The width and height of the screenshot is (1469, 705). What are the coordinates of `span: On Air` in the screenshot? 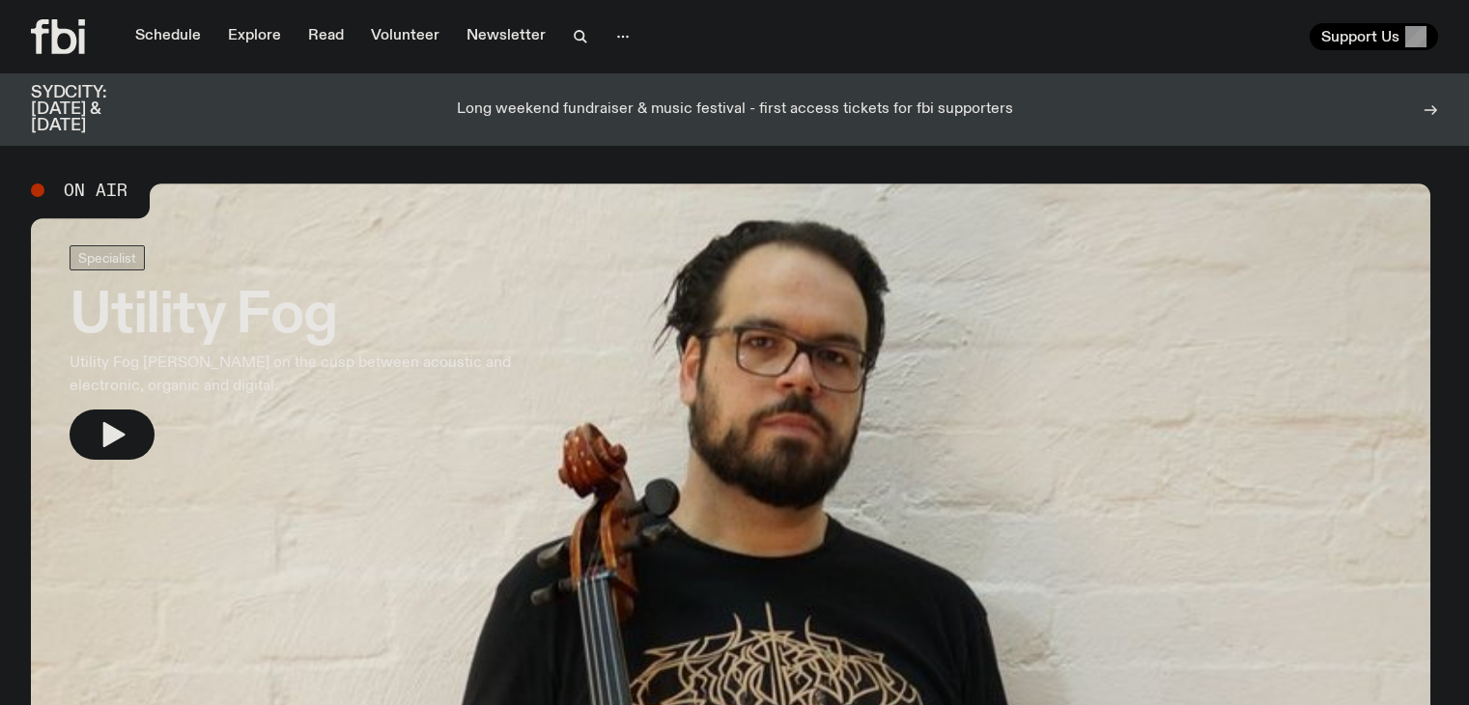 It's located at (96, 190).